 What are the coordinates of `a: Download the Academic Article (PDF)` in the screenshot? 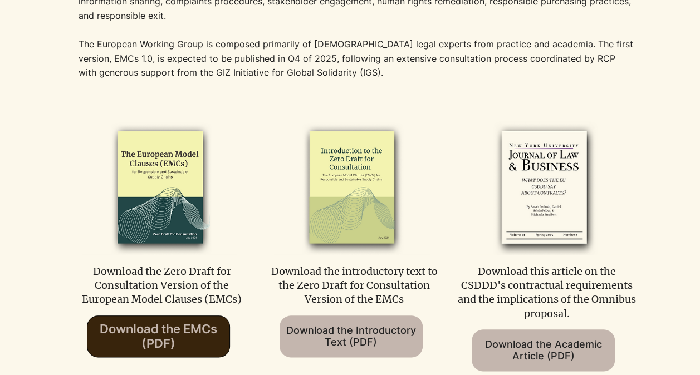 It's located at (543, 350).